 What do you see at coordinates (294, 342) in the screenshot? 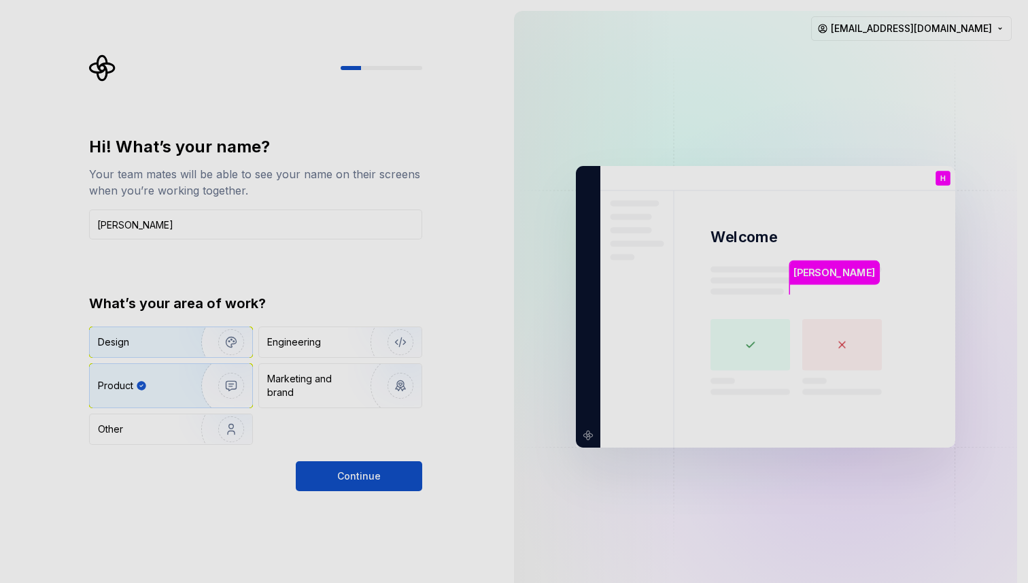
I see `div: Engineering` at bounding box center [294, 342].